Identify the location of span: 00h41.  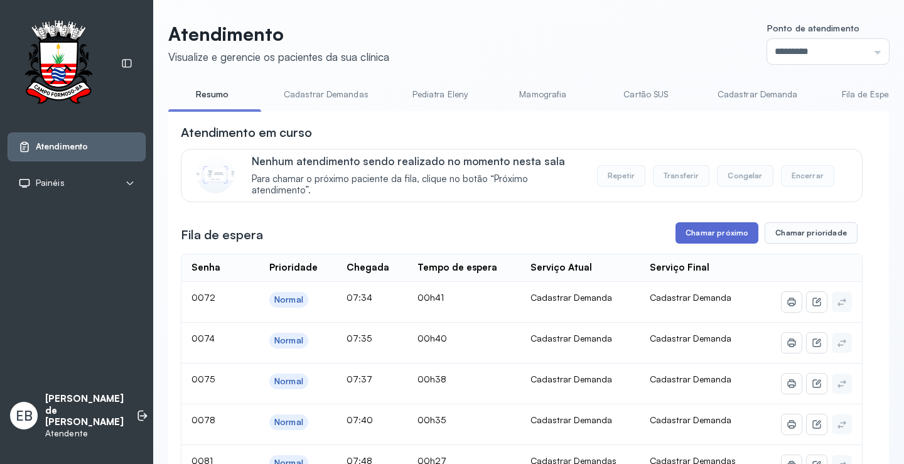
(430, 297).